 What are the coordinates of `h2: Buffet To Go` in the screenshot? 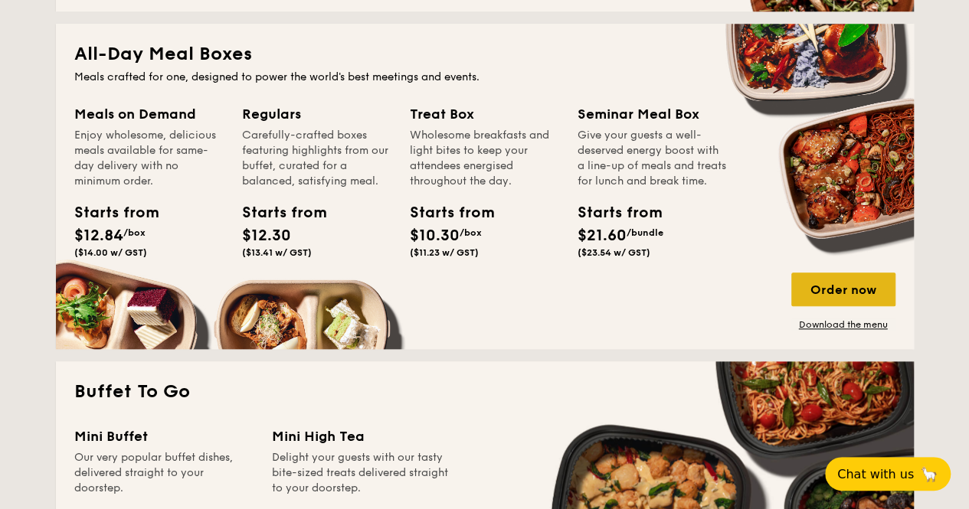 It's located at (485, 392).